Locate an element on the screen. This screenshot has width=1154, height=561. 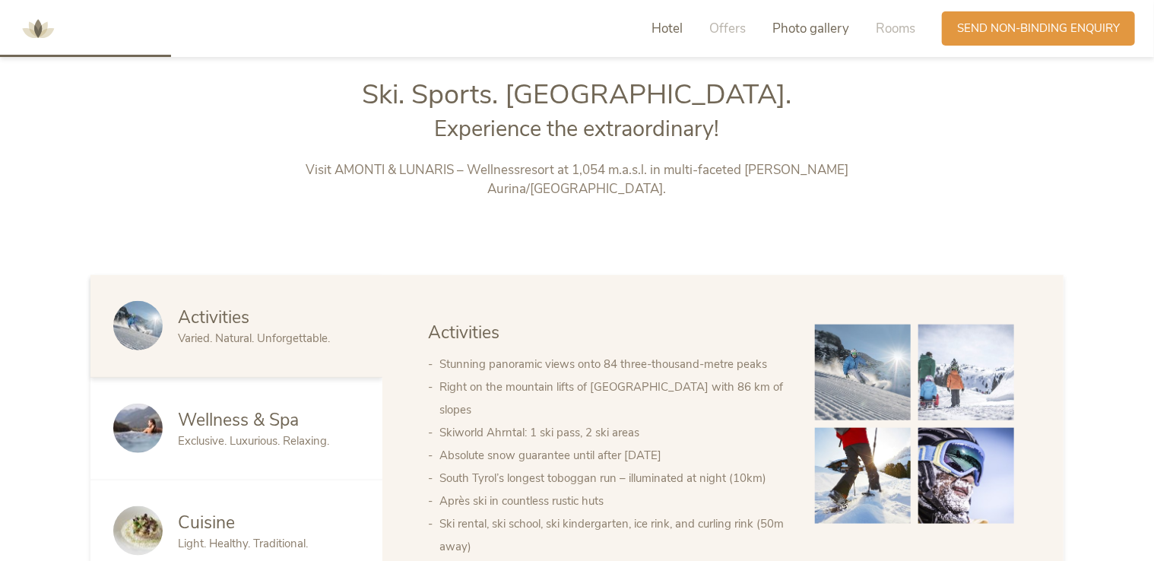
span: Send non-binding enquiry is located at coordinates (1038, 28).